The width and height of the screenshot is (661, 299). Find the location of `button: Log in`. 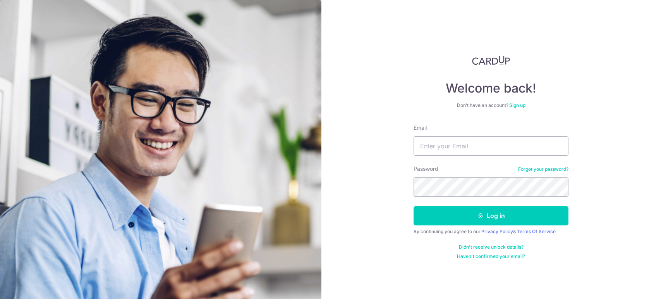

button: Log in is located at coordinates (491, 216).